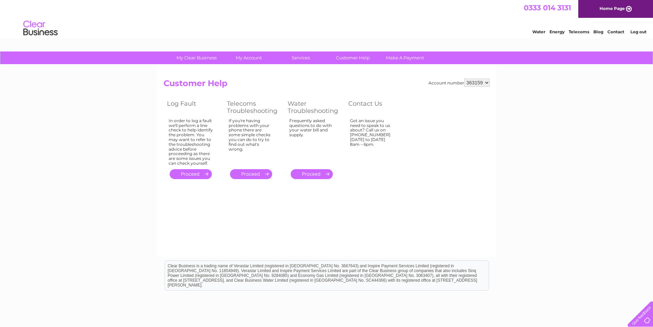 The height and width of the screenshot is (327, 653). What do you see at coordinates (539, 32) in the screenshot?
I see `a: Water` at bounding box center [539, 32].